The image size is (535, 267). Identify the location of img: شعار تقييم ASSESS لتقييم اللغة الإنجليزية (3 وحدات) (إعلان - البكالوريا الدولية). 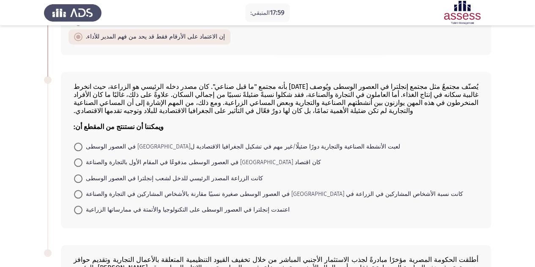
(463, 13).